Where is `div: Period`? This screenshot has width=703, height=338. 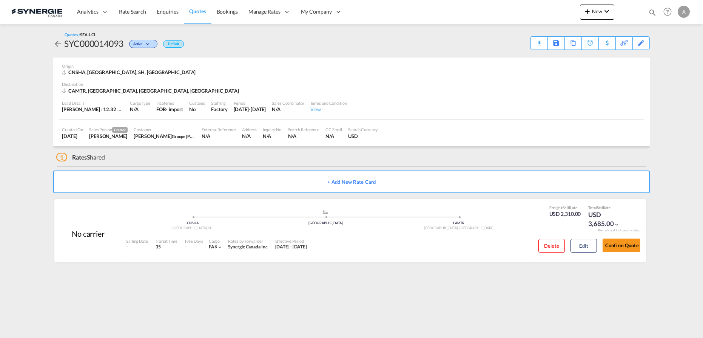
div: Period is located at coordinates (250, 103).